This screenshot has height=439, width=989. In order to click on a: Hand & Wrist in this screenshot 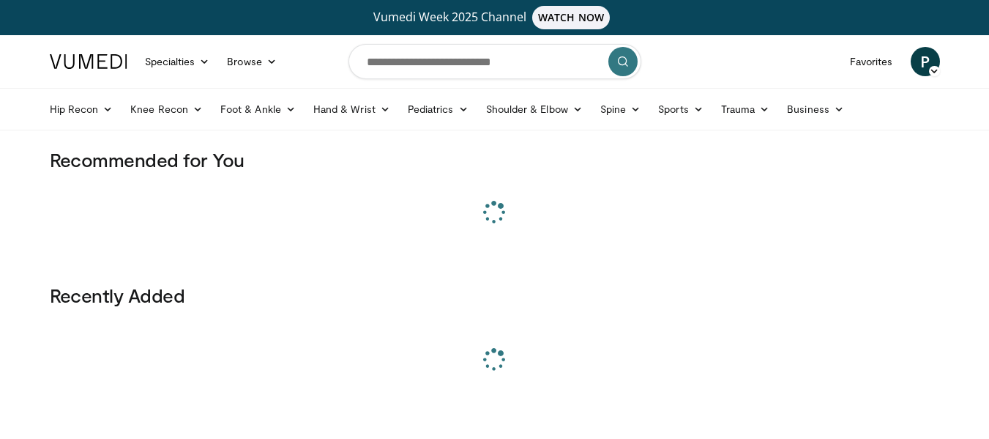, I will do `click(352, 109)`.